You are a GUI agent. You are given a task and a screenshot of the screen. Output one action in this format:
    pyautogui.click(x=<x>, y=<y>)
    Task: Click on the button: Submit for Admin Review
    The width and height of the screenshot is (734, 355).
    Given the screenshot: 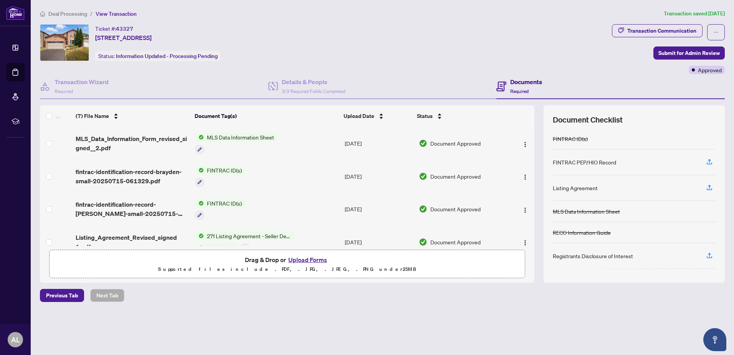 What is the action you would take?
    pyautogui.click(x=689, y=53)
    